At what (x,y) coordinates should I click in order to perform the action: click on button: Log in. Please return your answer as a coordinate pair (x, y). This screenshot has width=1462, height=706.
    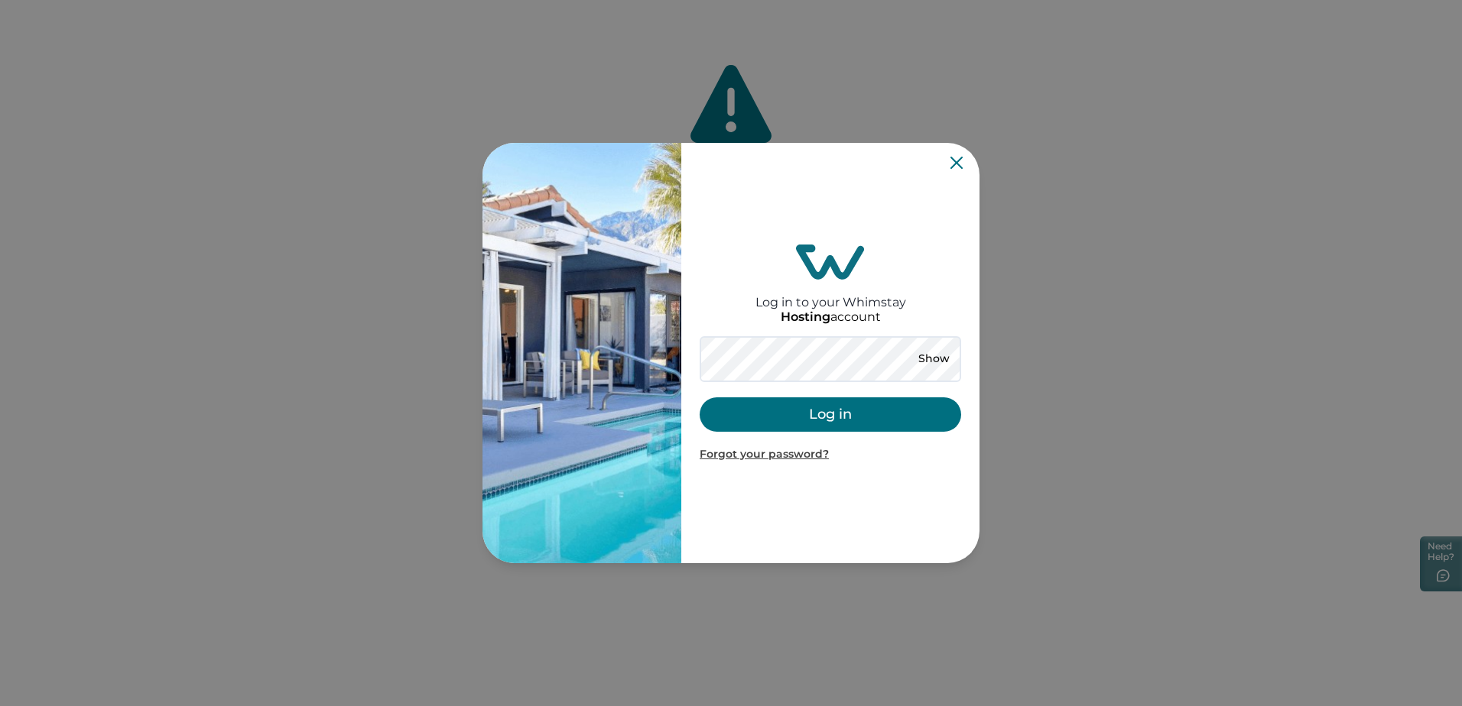
    Looking at the image, I should click on (830, 414).